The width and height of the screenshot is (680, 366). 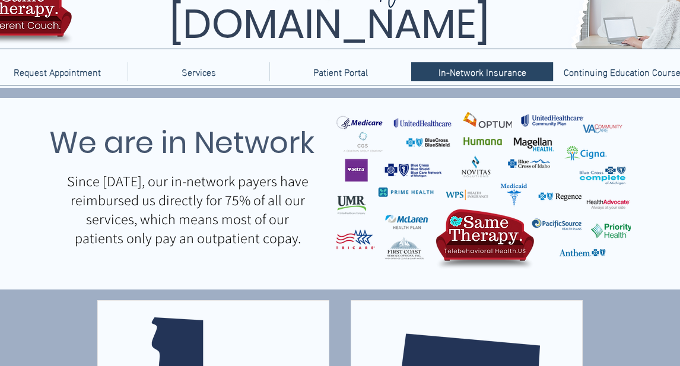 I want to click on a: In-Network Insurance, so click(x=482, y=72).